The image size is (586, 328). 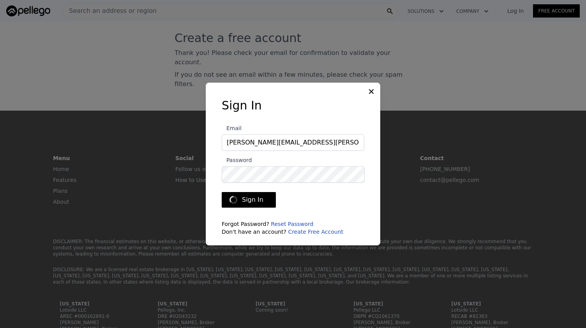 I want to click on div: Forgot Password? Don't have an account?, so click(x=293, y=228).